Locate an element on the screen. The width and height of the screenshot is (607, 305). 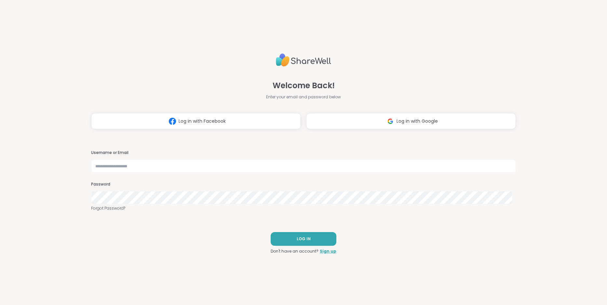
img: ShareWell Logo is located at coordinates (304, 60).